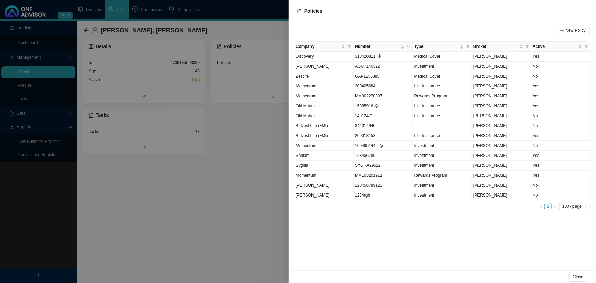 The image size is (596, 283). What do you see at coordinates (562, 30) in the screenshot?
I see `span: plus` at bounding box center [562, 30].